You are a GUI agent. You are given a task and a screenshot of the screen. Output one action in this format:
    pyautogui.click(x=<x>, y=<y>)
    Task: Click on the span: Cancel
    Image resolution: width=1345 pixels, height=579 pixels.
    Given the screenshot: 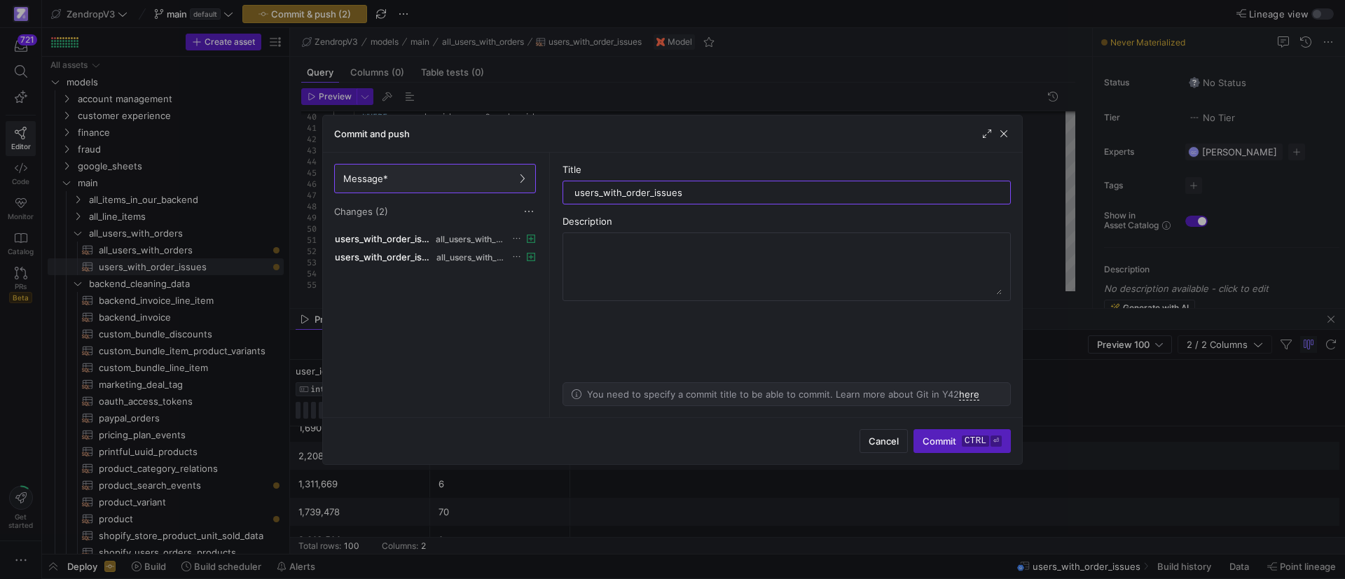 What is the action you would take?
    pyautogui.click(x=884, y=441)
    